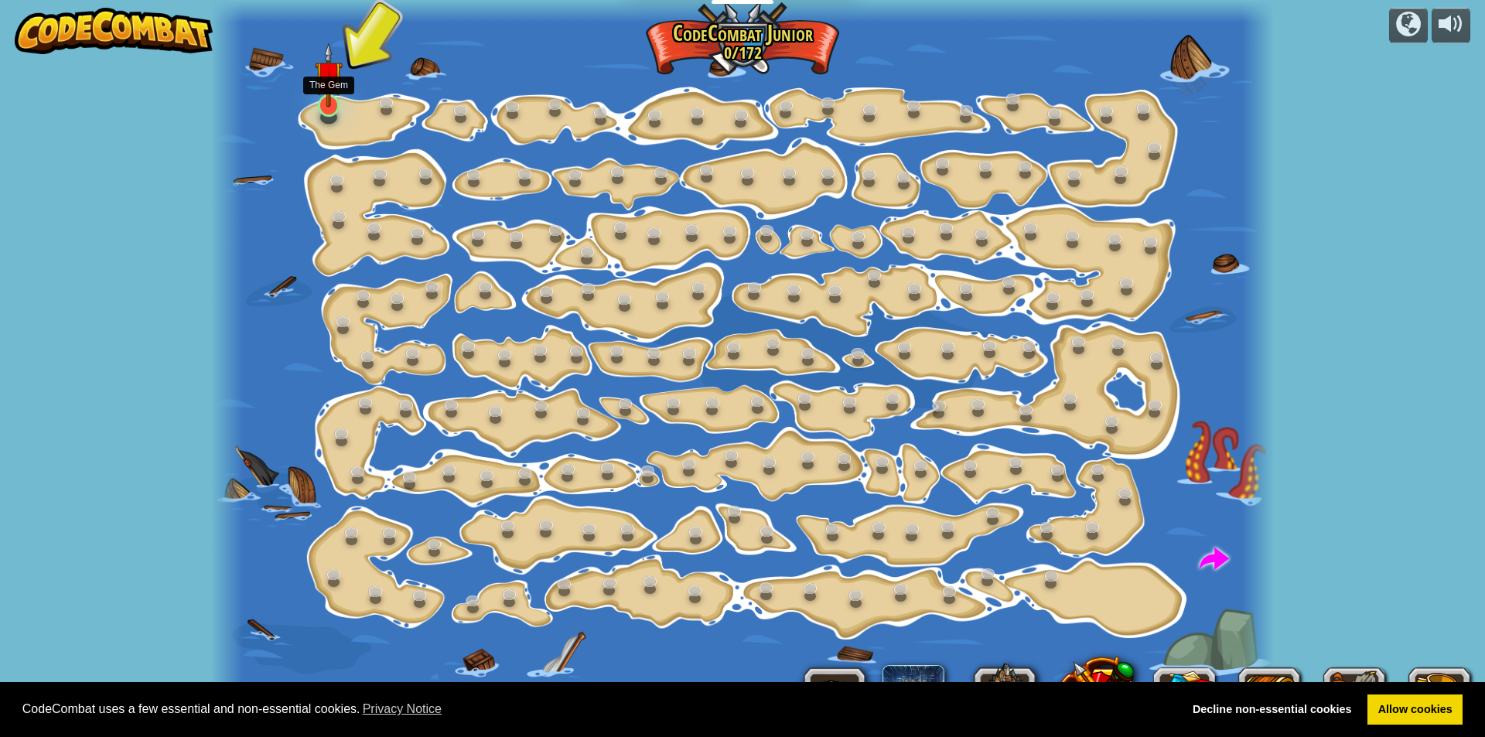 The height and width of the screenshot is (737, 1485). I want to click on span: CodeCombat uses a few essential and non-essential cookies., so click(596, 709).